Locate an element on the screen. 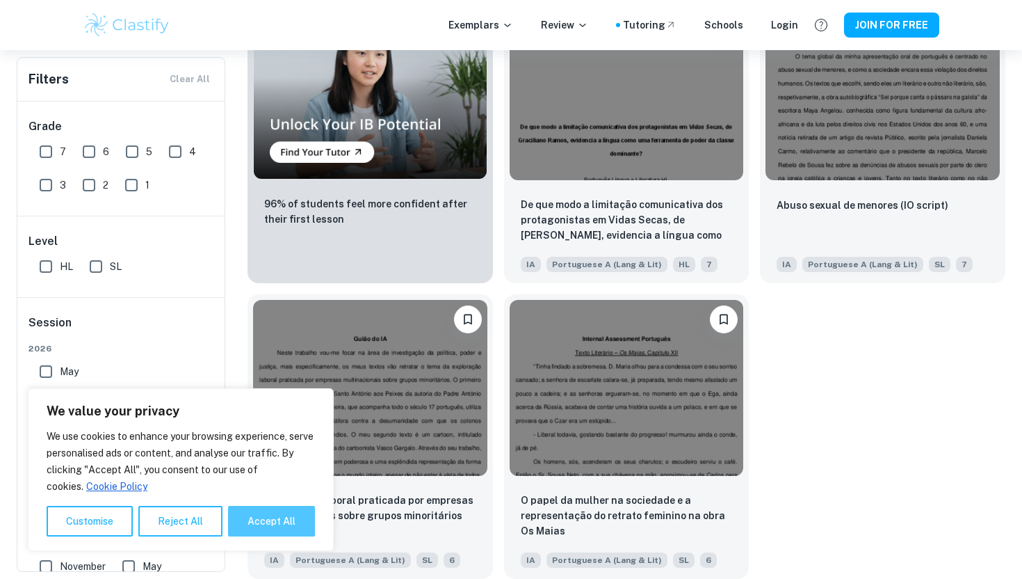  h6: Grade is located at coordinates (122, 127).